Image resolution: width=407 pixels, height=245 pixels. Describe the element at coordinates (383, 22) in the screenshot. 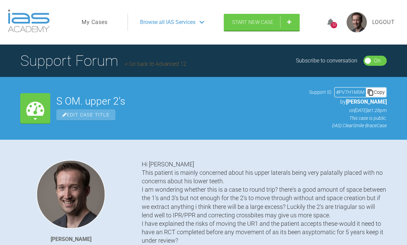

I see `span: Logout` at that location.